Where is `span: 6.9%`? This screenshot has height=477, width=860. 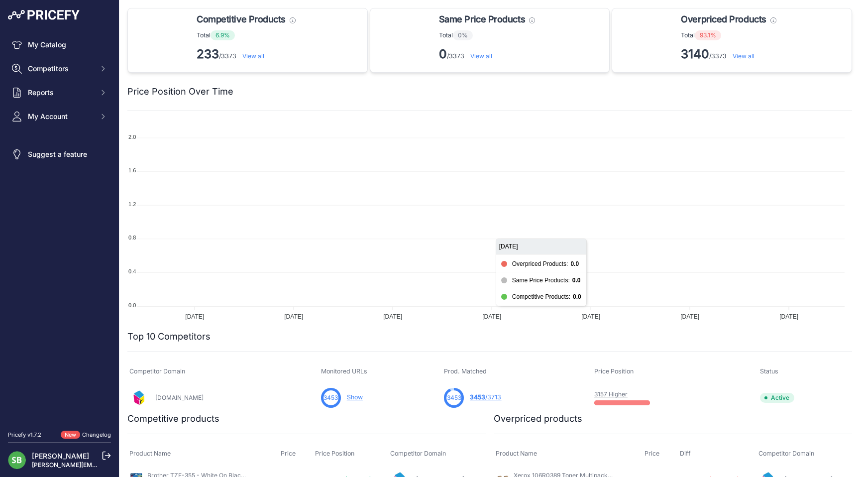 span: 6.9% is located at coordinates (223, 35).